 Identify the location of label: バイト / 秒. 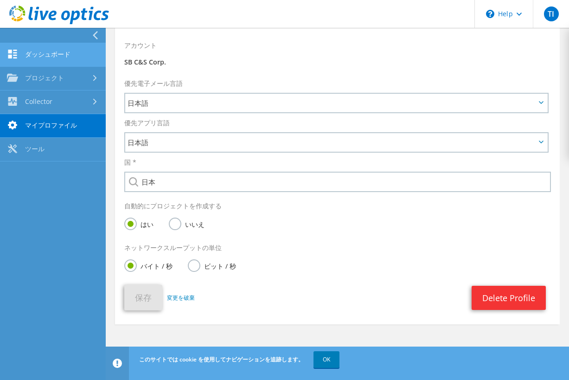
(148, 265).